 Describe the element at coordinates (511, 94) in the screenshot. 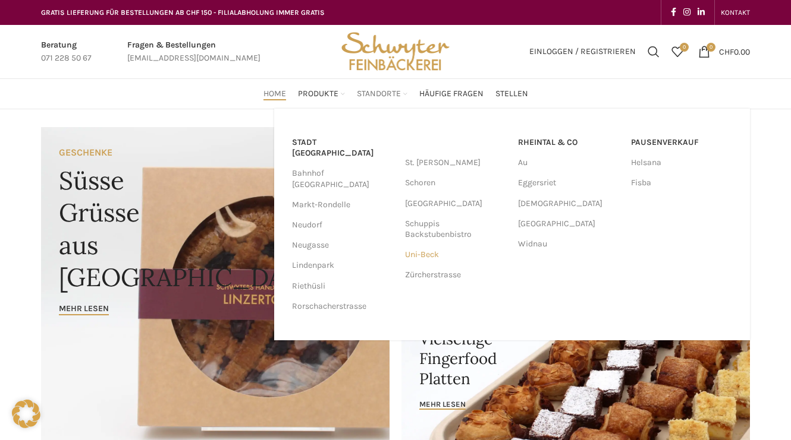

I see `span: Stellen` at that location.